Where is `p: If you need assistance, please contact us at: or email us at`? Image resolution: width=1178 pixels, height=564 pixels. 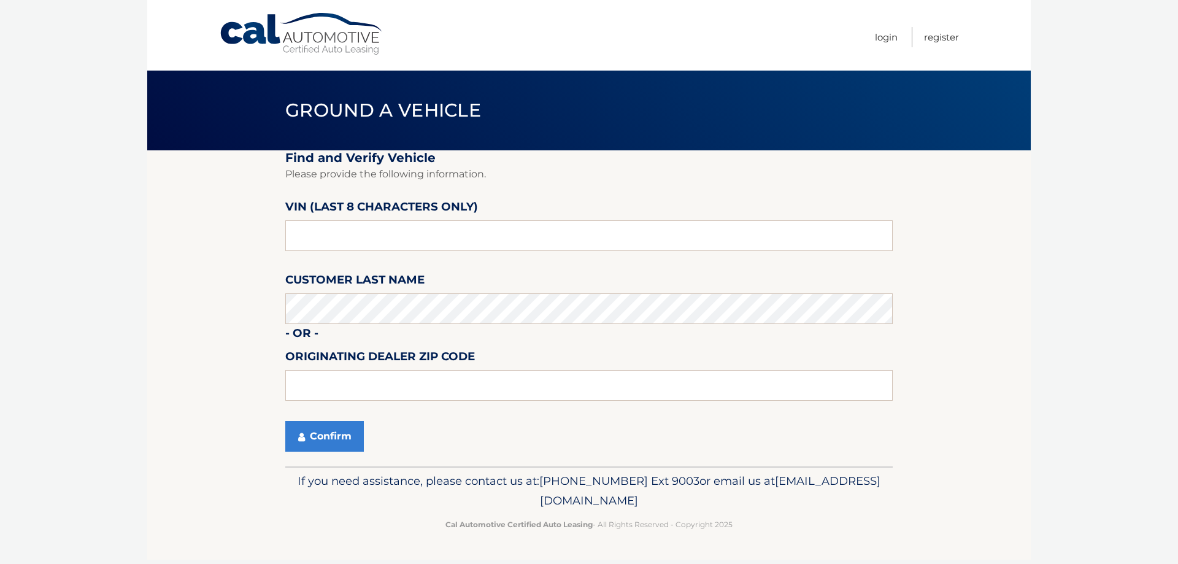 p: If you need assistance, please contact us at: or email us at is located at coordinates (589, 491).